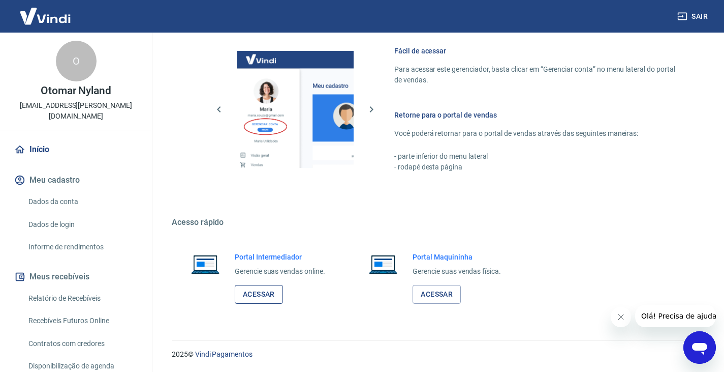 The image size is (724, 372). I want to click on p: 2025 ©, so click(436, 354).